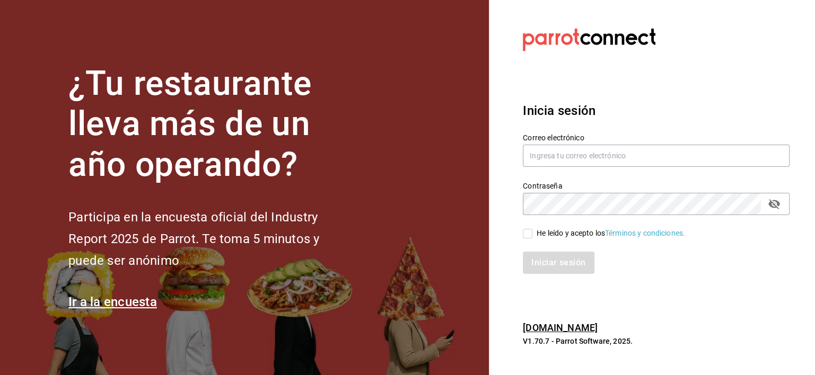  What do you see at coordinates (656, 156) in the screenshot?
I see `input: Ingresa tu correo electrónico` at bounding box center [656, 156].